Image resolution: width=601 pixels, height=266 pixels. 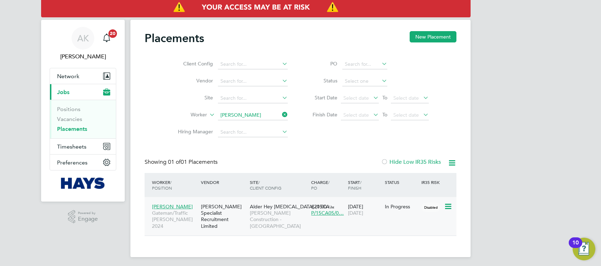 What do you see at coordinates (174, 38) in the screenshot?
I see `h2: Placements` at bounding box center [174, 38].